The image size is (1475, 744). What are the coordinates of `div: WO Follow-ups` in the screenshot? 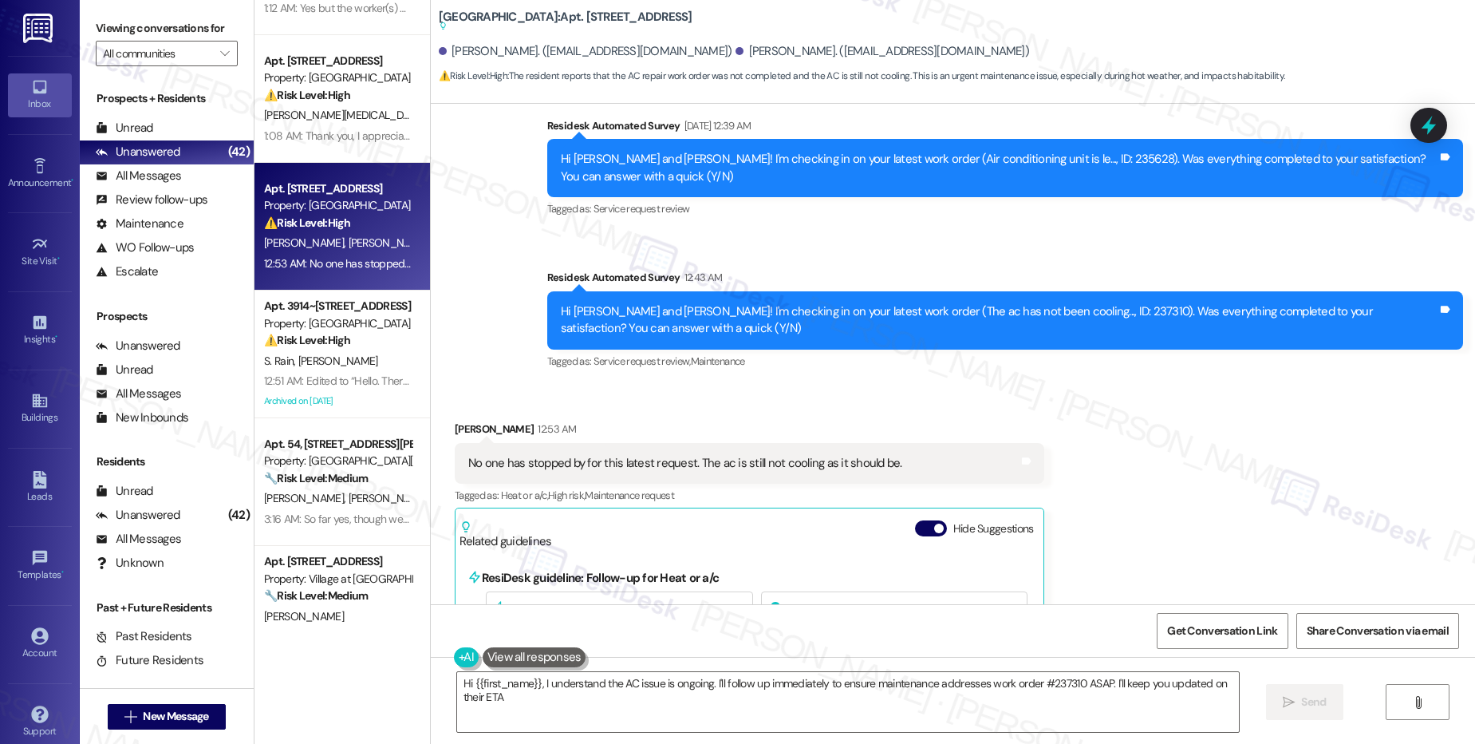 It's located at (144, 247).